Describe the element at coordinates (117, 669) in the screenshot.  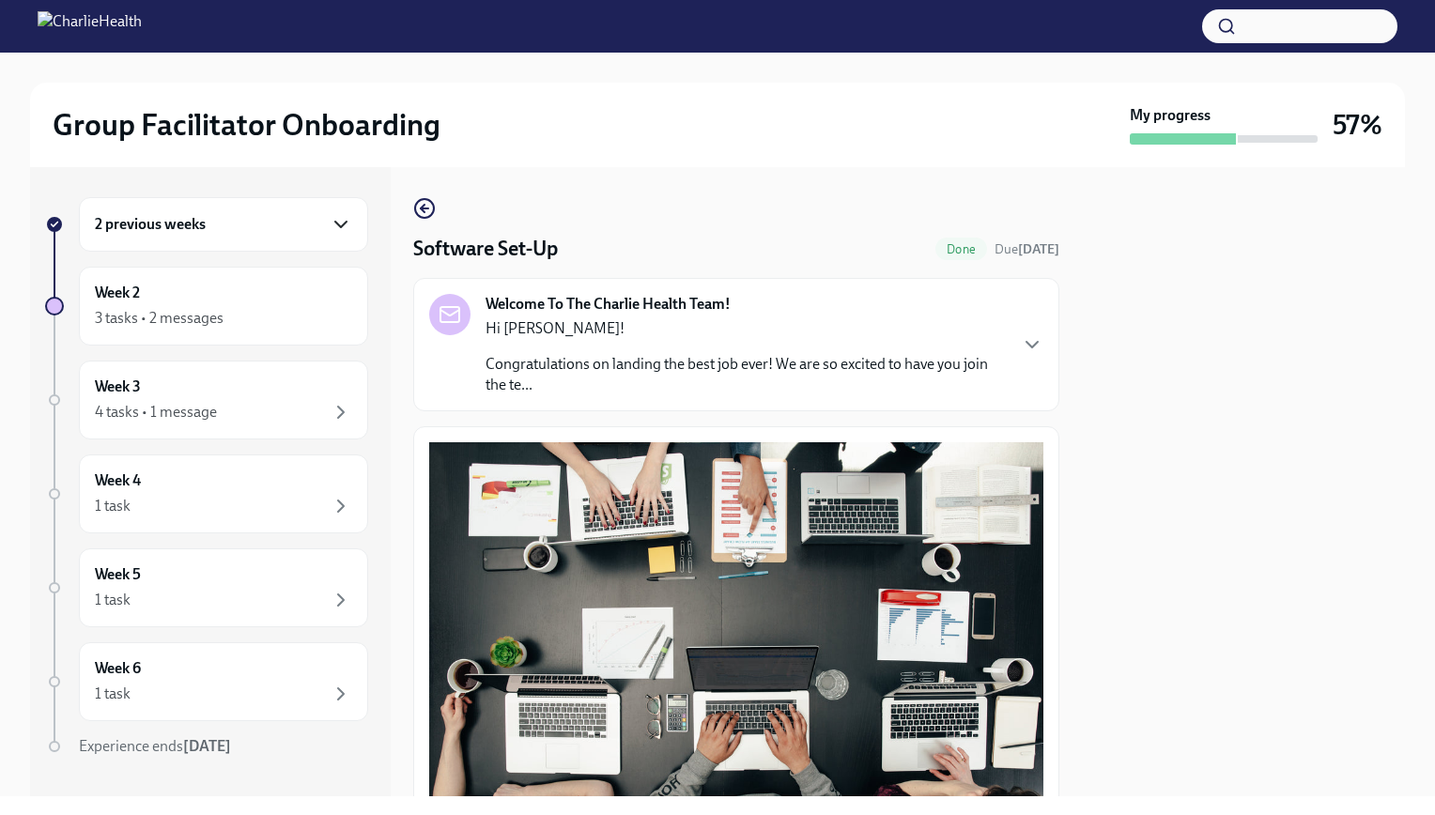
I see `h6: Week 6` at that location.